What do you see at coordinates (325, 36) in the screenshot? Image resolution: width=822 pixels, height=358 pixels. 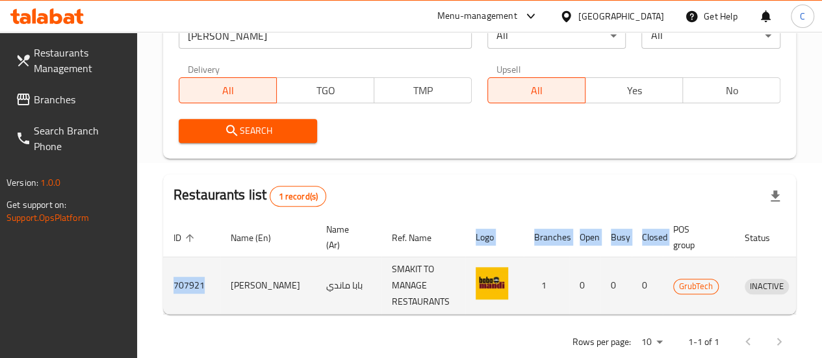 I see `input: Search for restaurant name or ID..` at bounding box center [325, 36].